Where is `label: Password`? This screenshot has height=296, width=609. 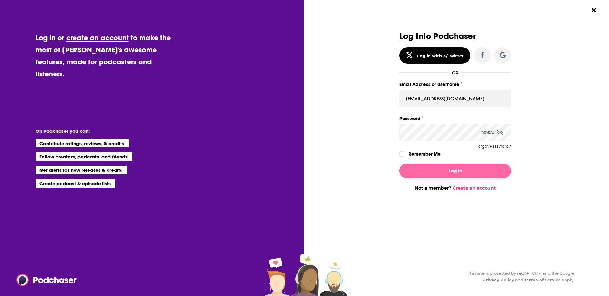 label: Password is located at coordinates (455, 119).